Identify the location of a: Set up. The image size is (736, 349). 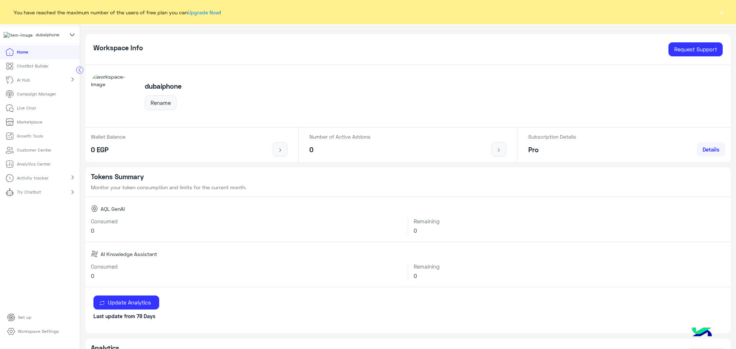
(19, 318).